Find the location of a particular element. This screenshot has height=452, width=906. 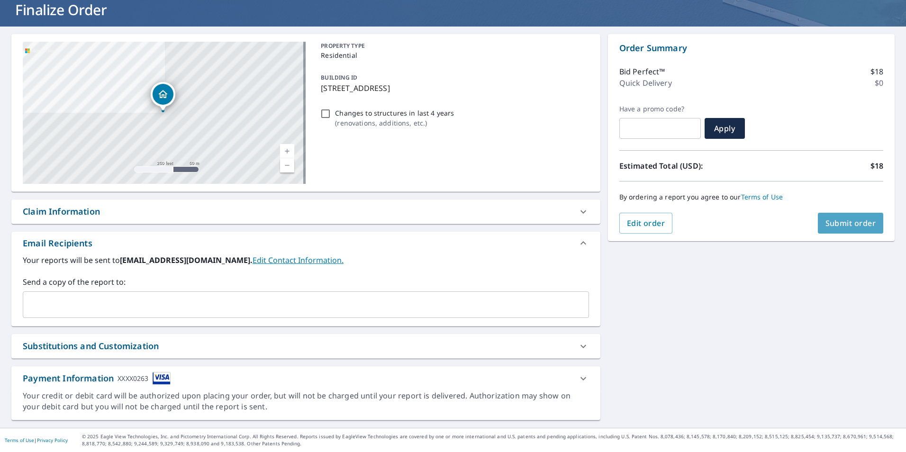

button: Edit order is located at coordinates (646, 223).